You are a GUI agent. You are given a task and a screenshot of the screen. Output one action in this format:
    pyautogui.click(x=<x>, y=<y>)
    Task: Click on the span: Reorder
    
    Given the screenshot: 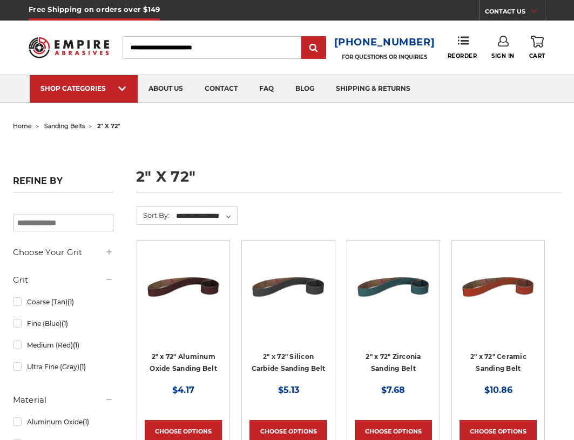 What is the action you would take?
    pyautogui.click(x=462, y=56)
    